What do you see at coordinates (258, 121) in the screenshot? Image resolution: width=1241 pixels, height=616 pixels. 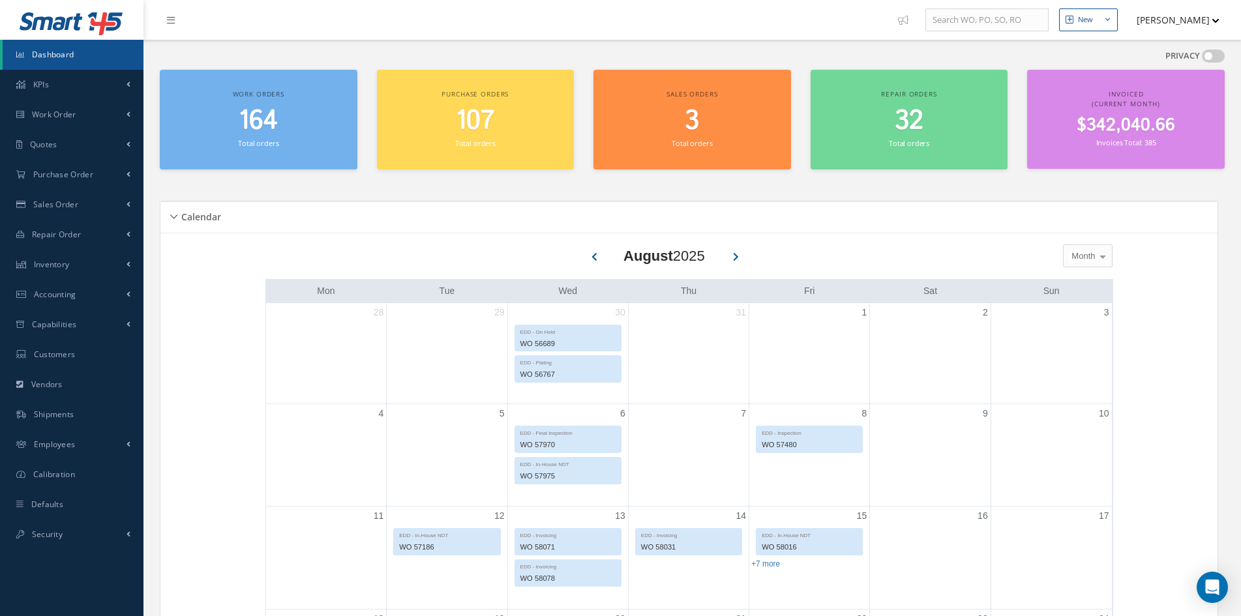 I see `span: 164` at bounding box center [258, 121].